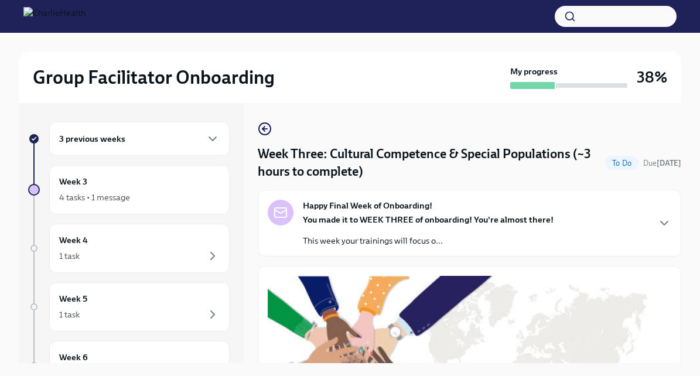 Image resolution: width=700 pixels, height=376 pixels. I want to click on span: August 18th, 2025 08:00, so click(662, 163).